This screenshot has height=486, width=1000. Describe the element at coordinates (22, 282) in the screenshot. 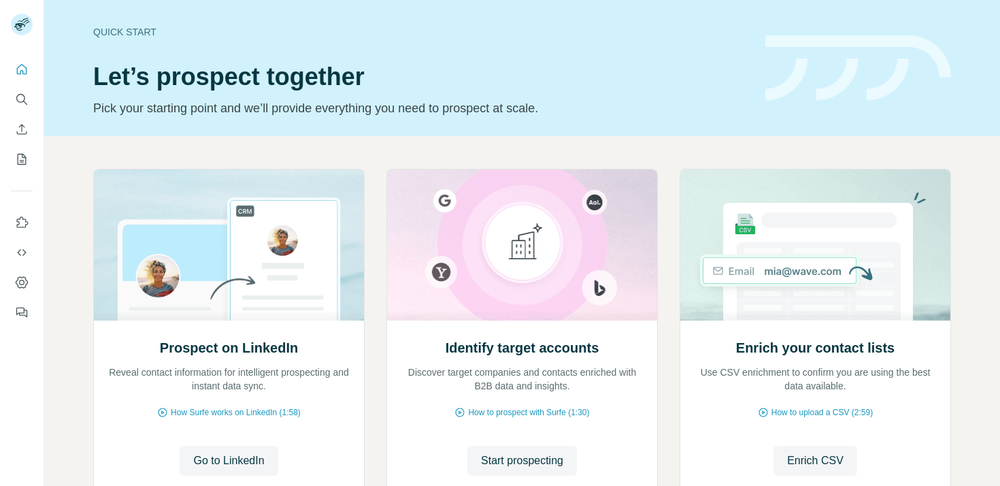

I see `button: Dashboard` at that location.